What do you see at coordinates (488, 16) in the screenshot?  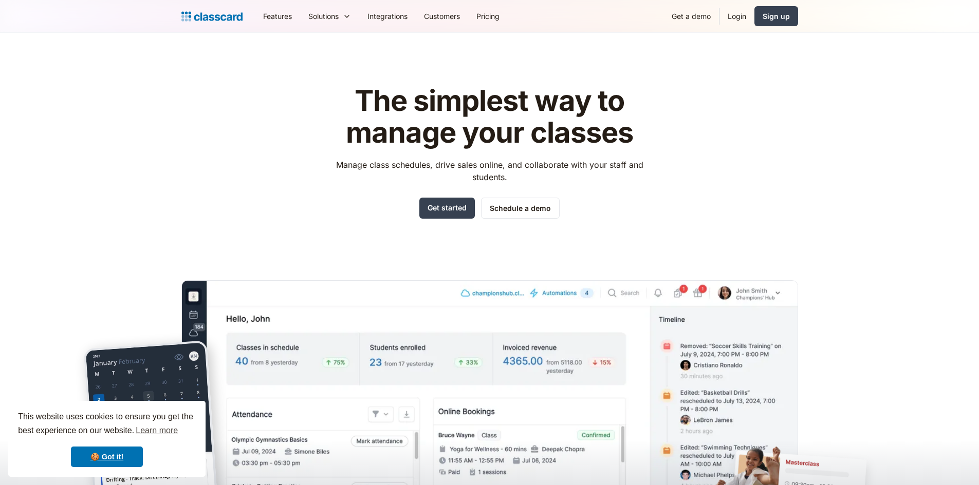 I see `a: Pricing` at bounding box center [488, 16].